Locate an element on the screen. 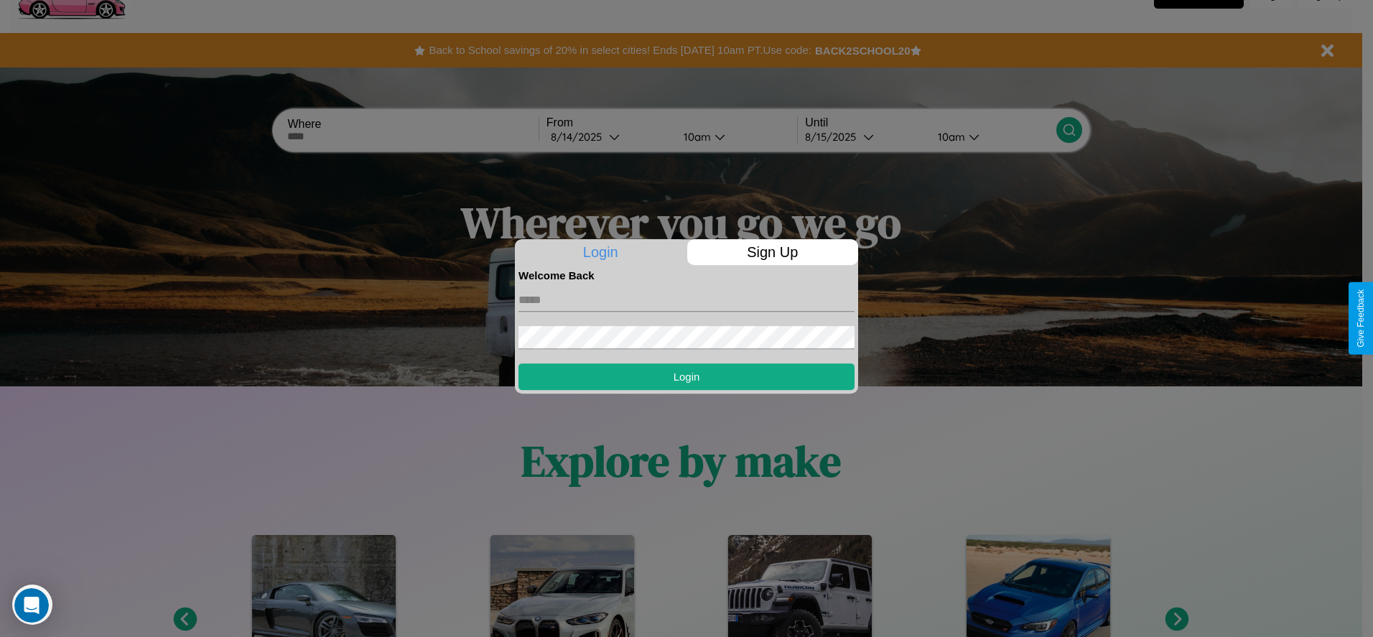 This screenshot has width=1373, height=637. div: Give Feedback is located at coordinates (1361, 318).